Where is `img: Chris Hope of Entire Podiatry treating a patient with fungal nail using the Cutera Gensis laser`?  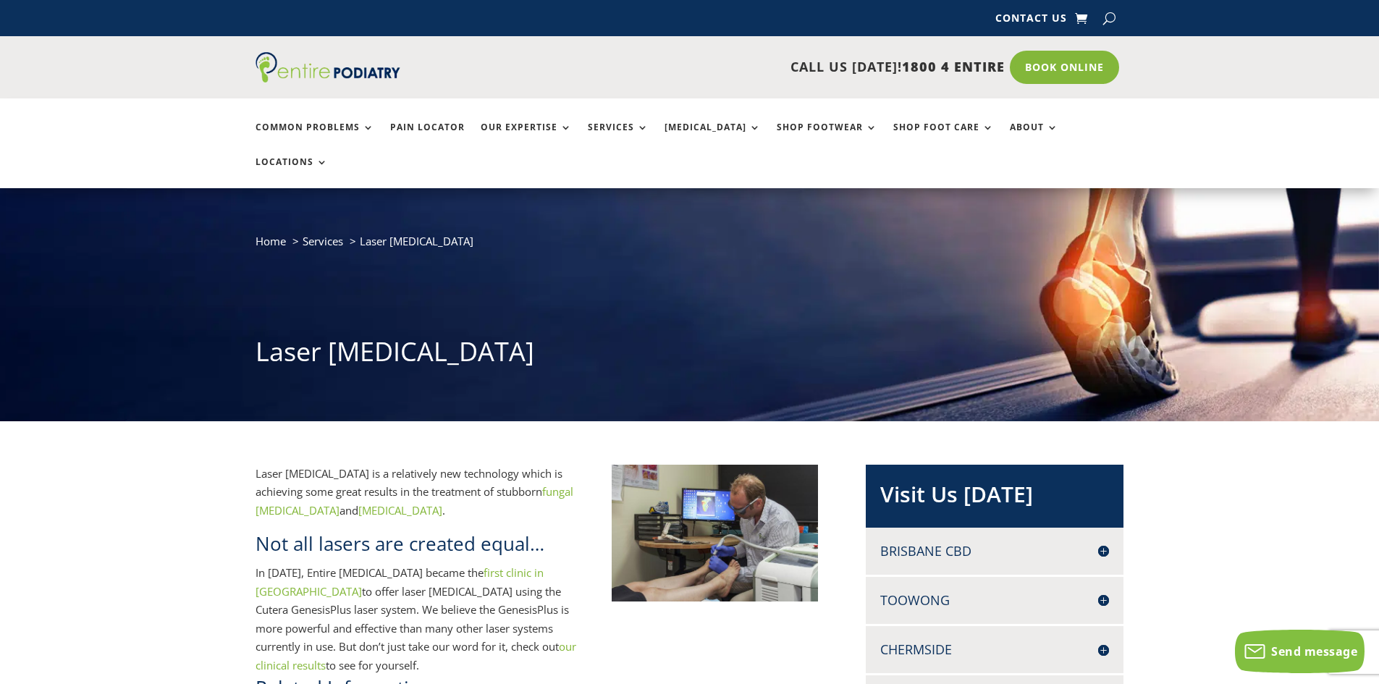 img: Chris Hope of Entire Podiatry treating a patient with fungal nail using the Cutera Gensis laser is located at coordinates (715, 533).